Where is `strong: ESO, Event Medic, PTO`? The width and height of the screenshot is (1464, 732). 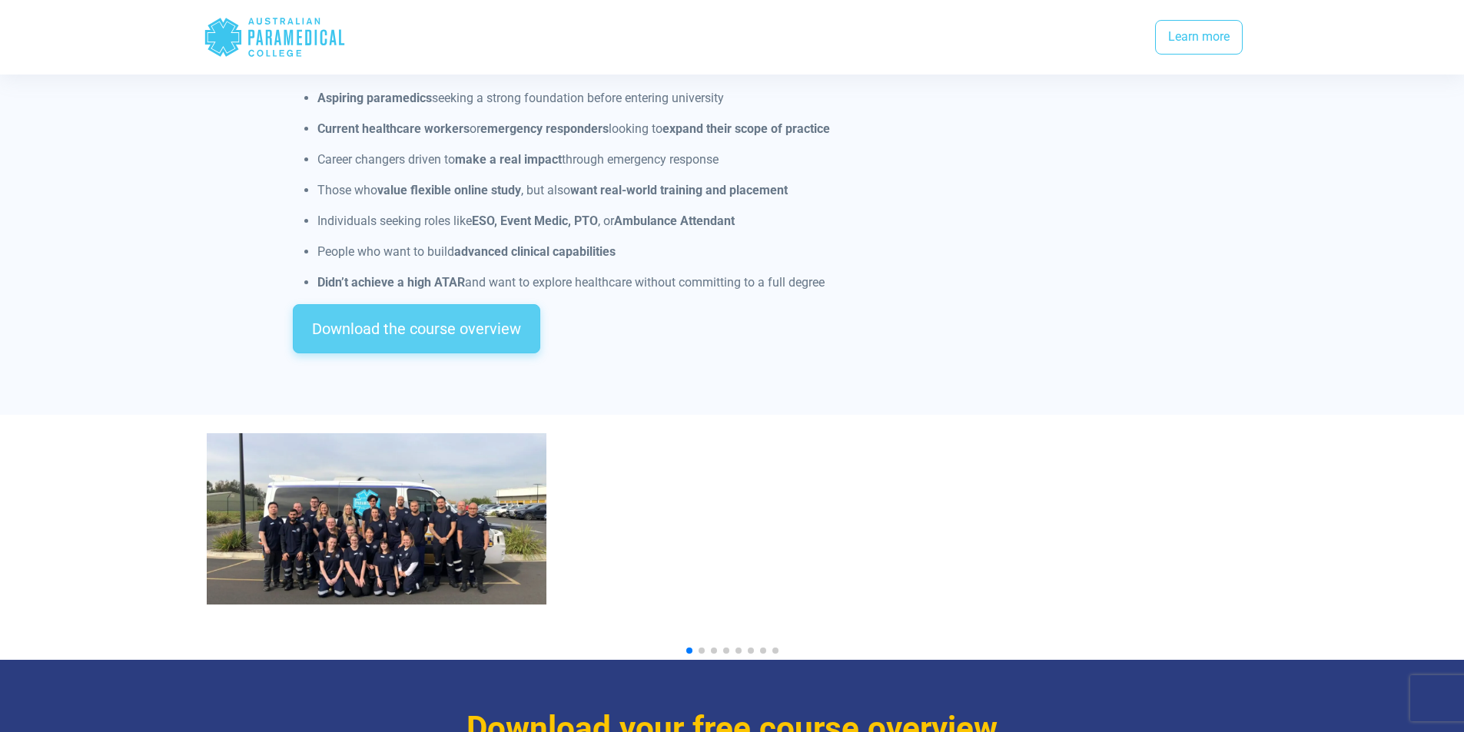
strong: ESO, Event Medic, PTO is located at coordinates (535, 221).